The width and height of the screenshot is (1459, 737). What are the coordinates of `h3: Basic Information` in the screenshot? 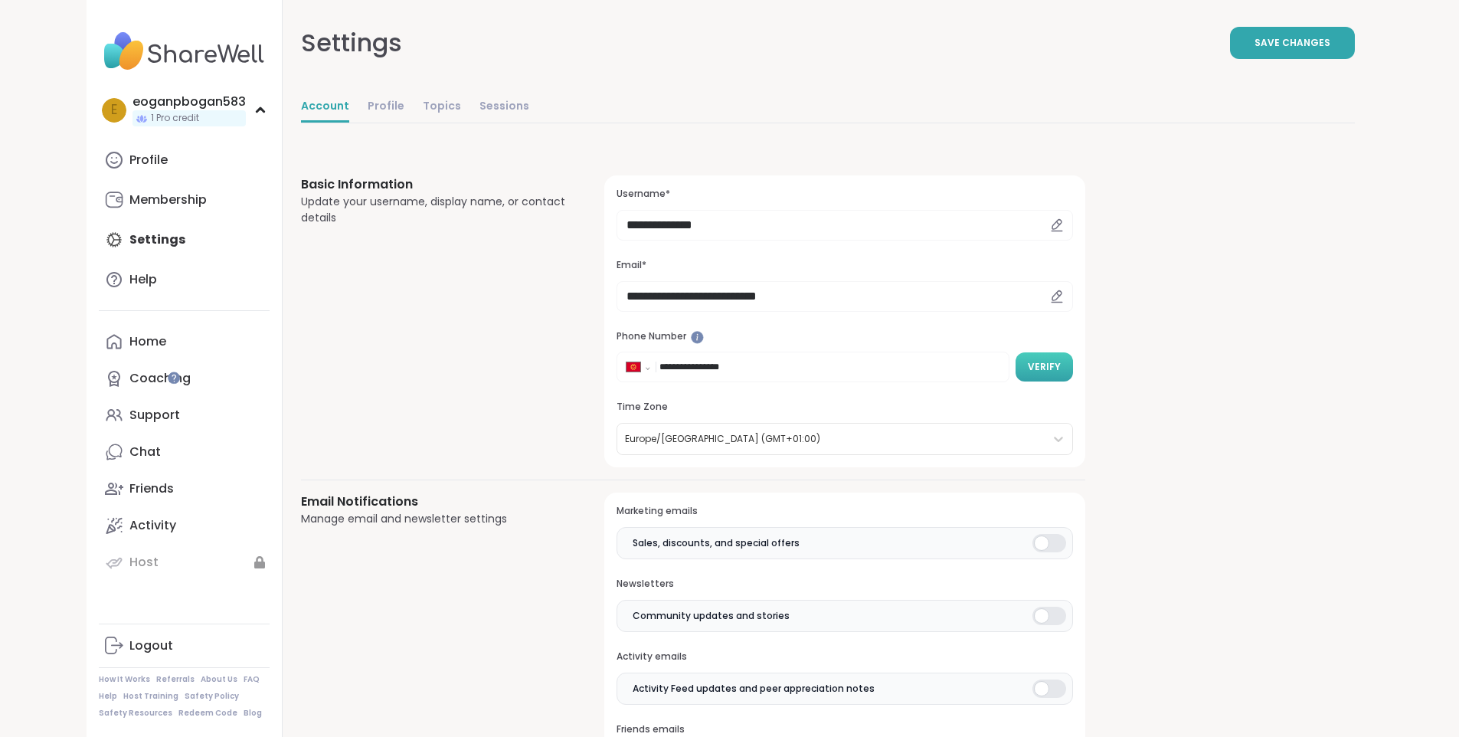 It's located at (434, 185).